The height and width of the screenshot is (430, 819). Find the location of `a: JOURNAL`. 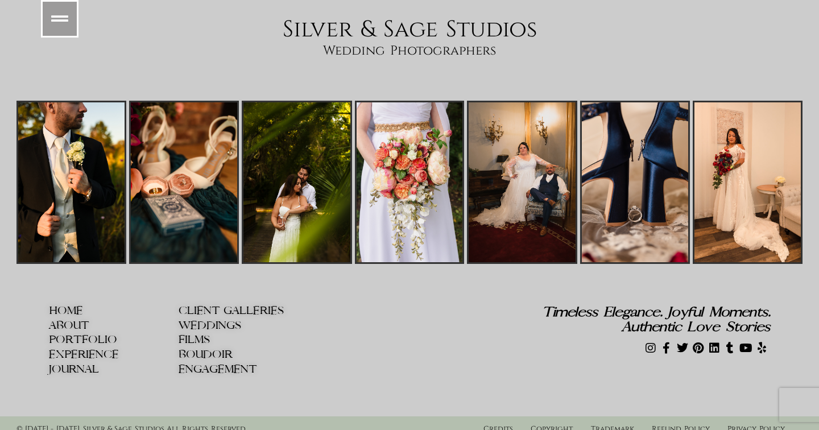

a: JOURNAL is located at coordinates (114, 369).